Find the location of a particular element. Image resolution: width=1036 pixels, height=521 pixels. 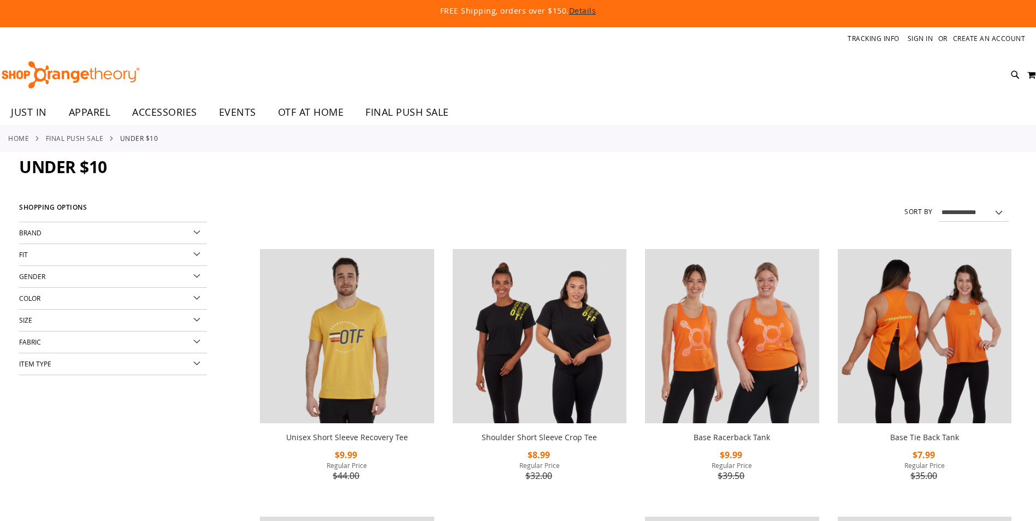

a: Product image for Shoulder Short Sleeve Crop Tee is located at coordinates (540, 337).